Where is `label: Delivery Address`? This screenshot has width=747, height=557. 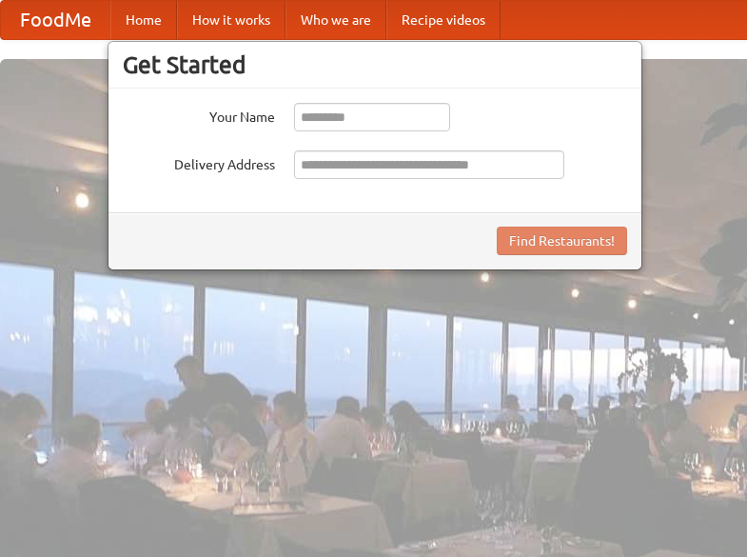 label: Delivery Address is located at coordinates (199, 162).